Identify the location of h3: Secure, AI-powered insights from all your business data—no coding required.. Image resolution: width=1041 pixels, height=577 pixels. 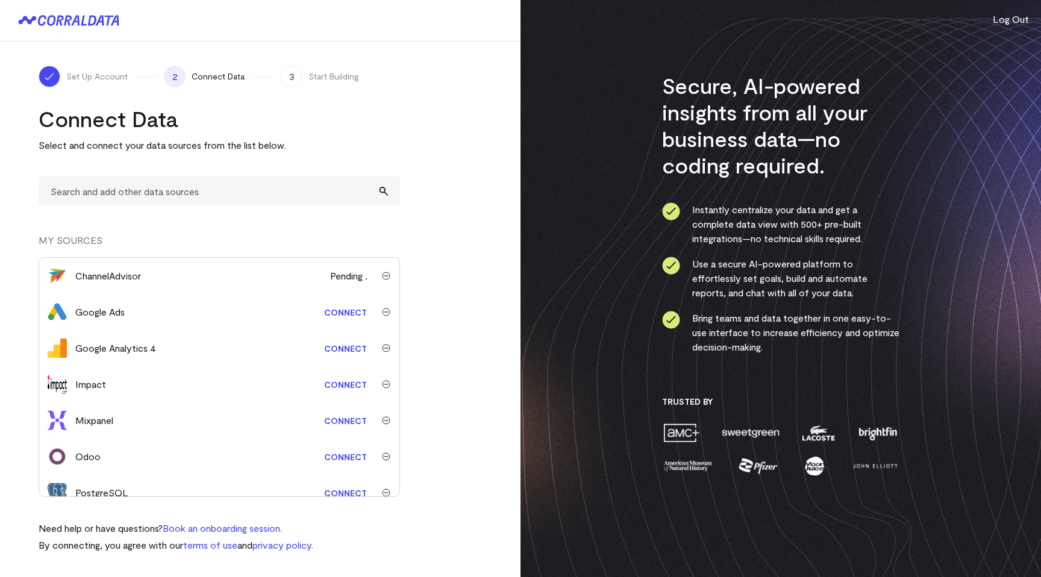
(781, 125).